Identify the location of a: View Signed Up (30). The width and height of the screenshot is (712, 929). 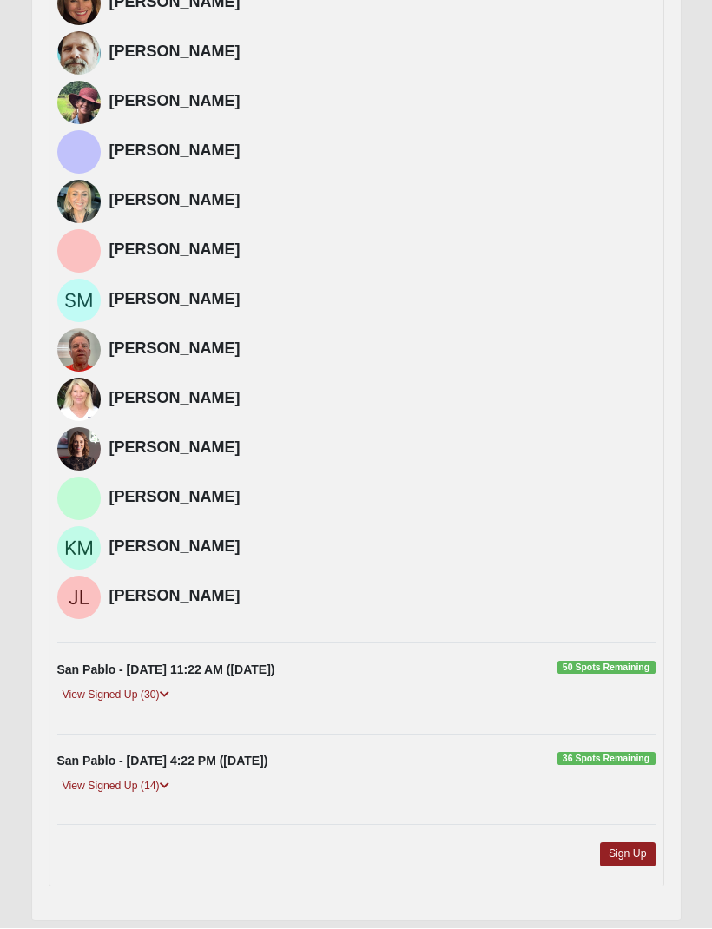
(116, 696).